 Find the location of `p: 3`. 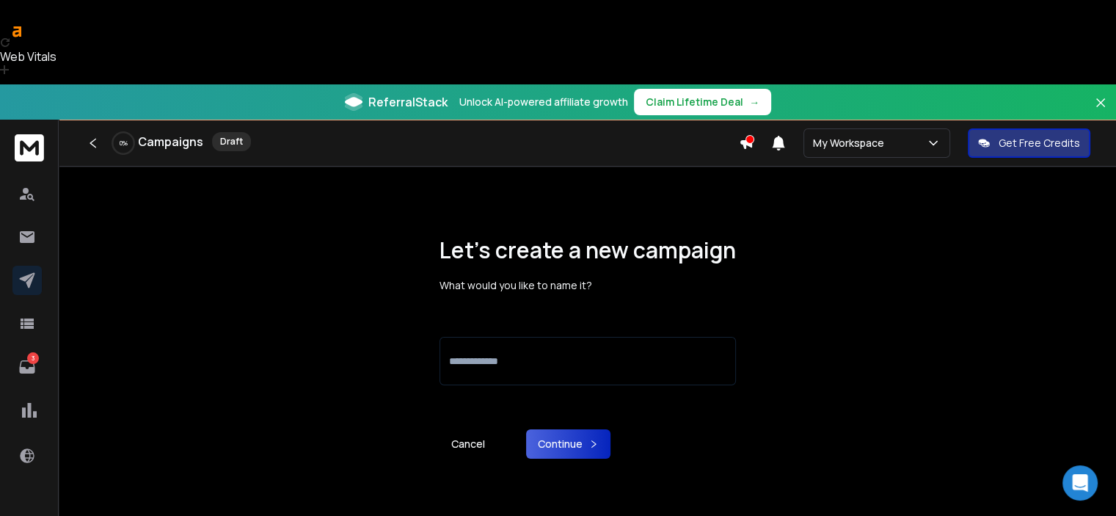

p: 3 is located at coordinates (33, 358).